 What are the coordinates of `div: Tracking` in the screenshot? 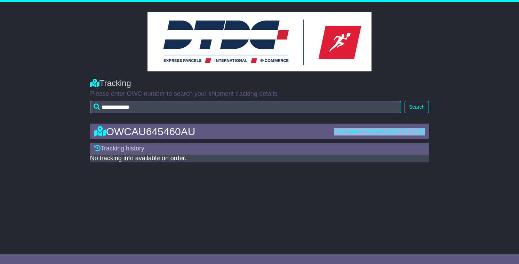 It's located at (259, 83).